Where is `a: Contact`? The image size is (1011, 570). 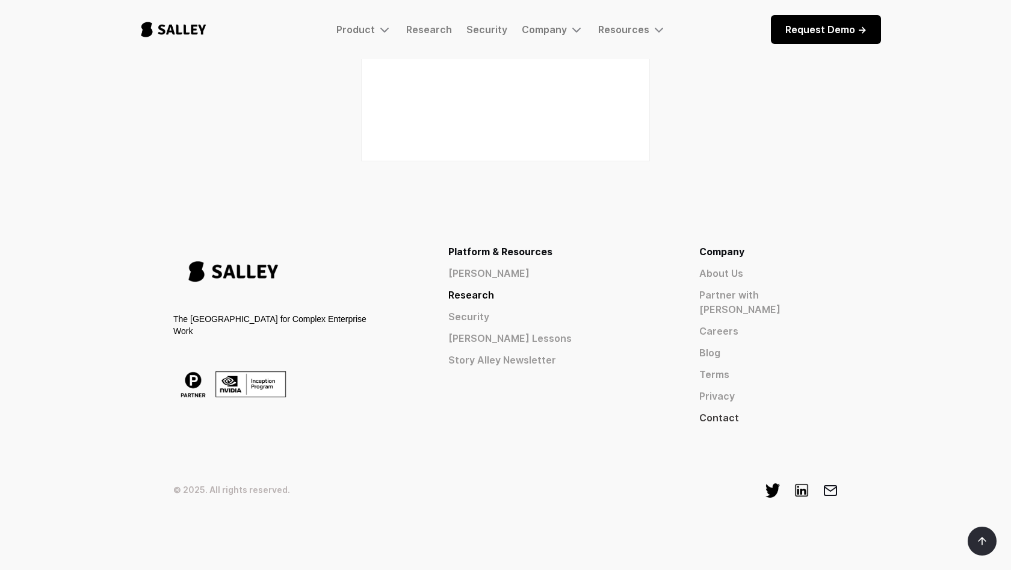
a: Contact is located at coordinates (768, 418).